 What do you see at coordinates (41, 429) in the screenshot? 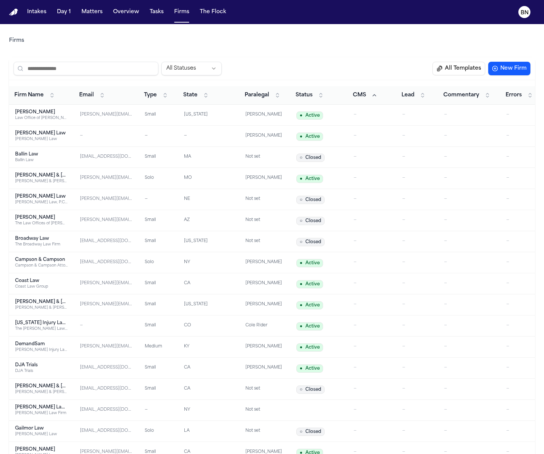
I see `div: Gailmor Law` at bounding box center [41, 429].